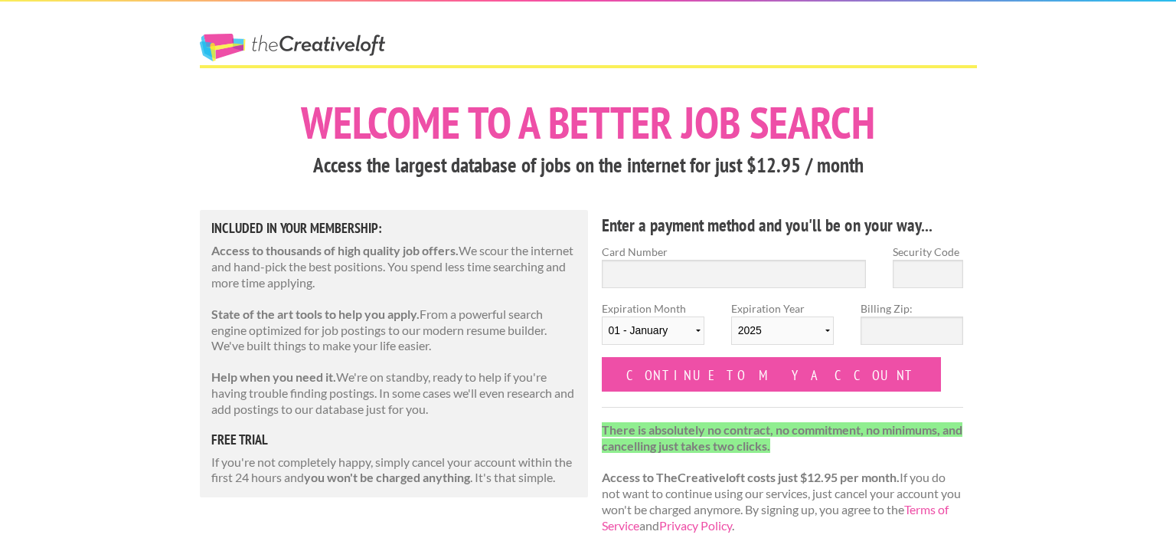  What do you see at coordinates (394, 228) in the screenshot?
I see `h5: Included in Your Membership:` at bounding box center [394, 228].